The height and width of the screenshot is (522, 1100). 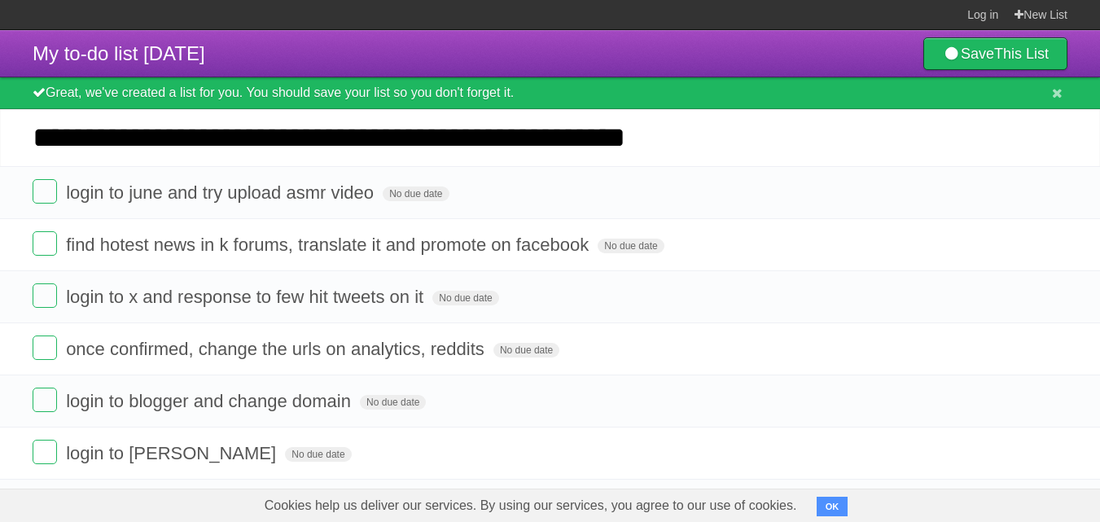 What do you see at coordinates (247, 297) in the screenshot?
I see `span: login to x and response to few hit tweets on it` at bounding box center [247, 297].